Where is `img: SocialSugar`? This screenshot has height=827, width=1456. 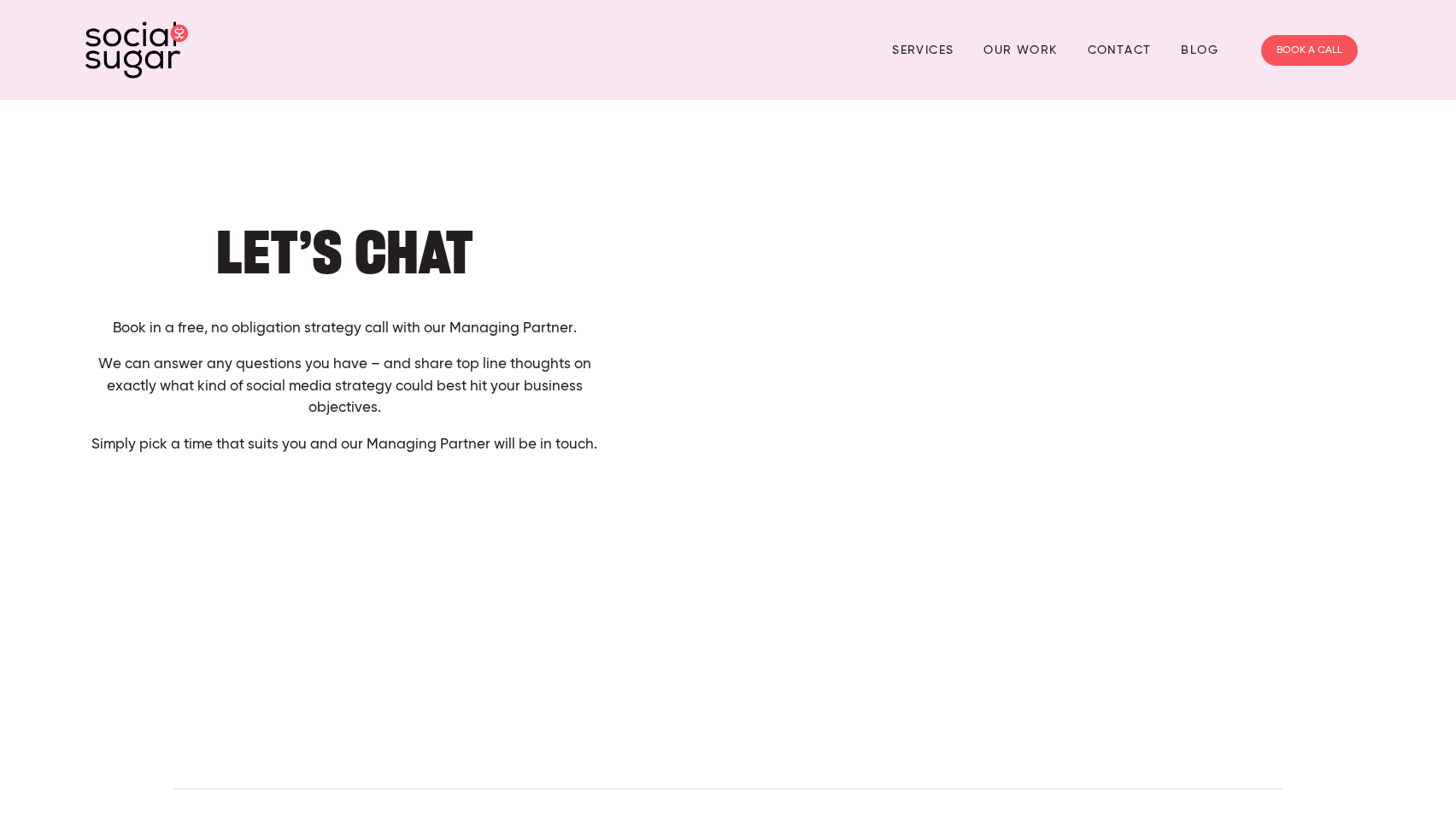 img: SocialSugar is located at coordinates (136, 49).